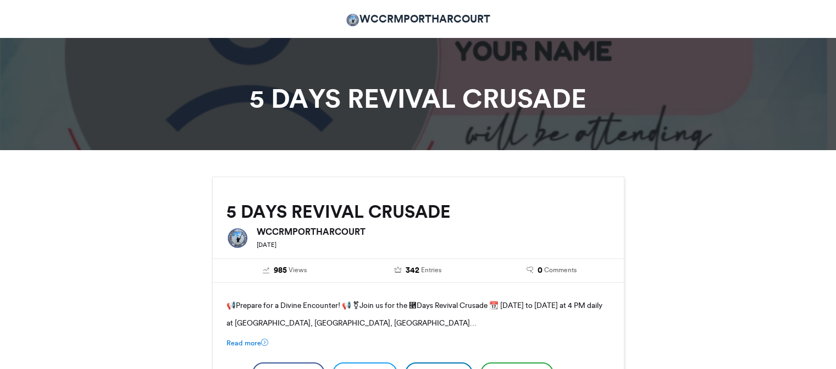 Image resolution: width=836 pixels, height=369 pixels. I want to click on a: Read more, so click(247, 342).